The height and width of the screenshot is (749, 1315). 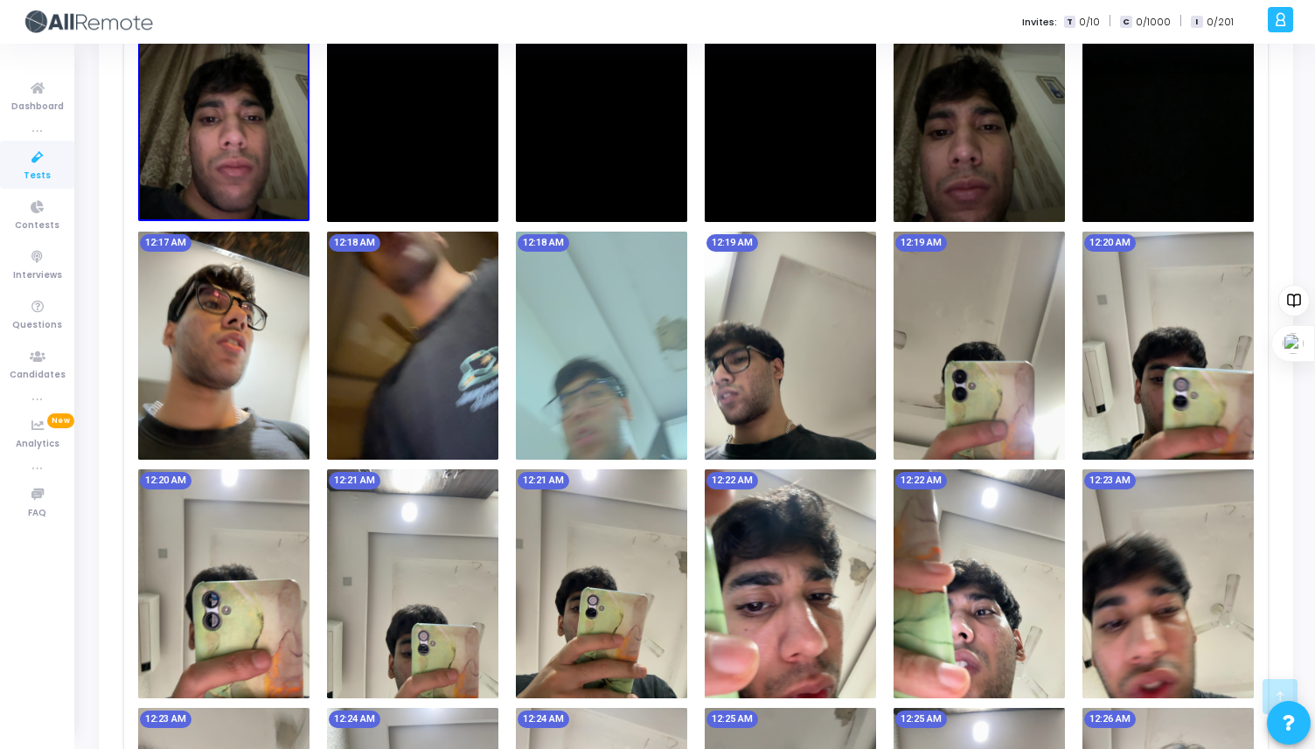 I want to click on img: screenshot-1758653356892.jpeg, so click(x=791, y=345).